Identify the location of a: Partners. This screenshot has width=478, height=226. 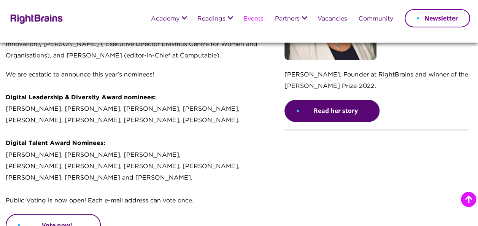
(287, 19).